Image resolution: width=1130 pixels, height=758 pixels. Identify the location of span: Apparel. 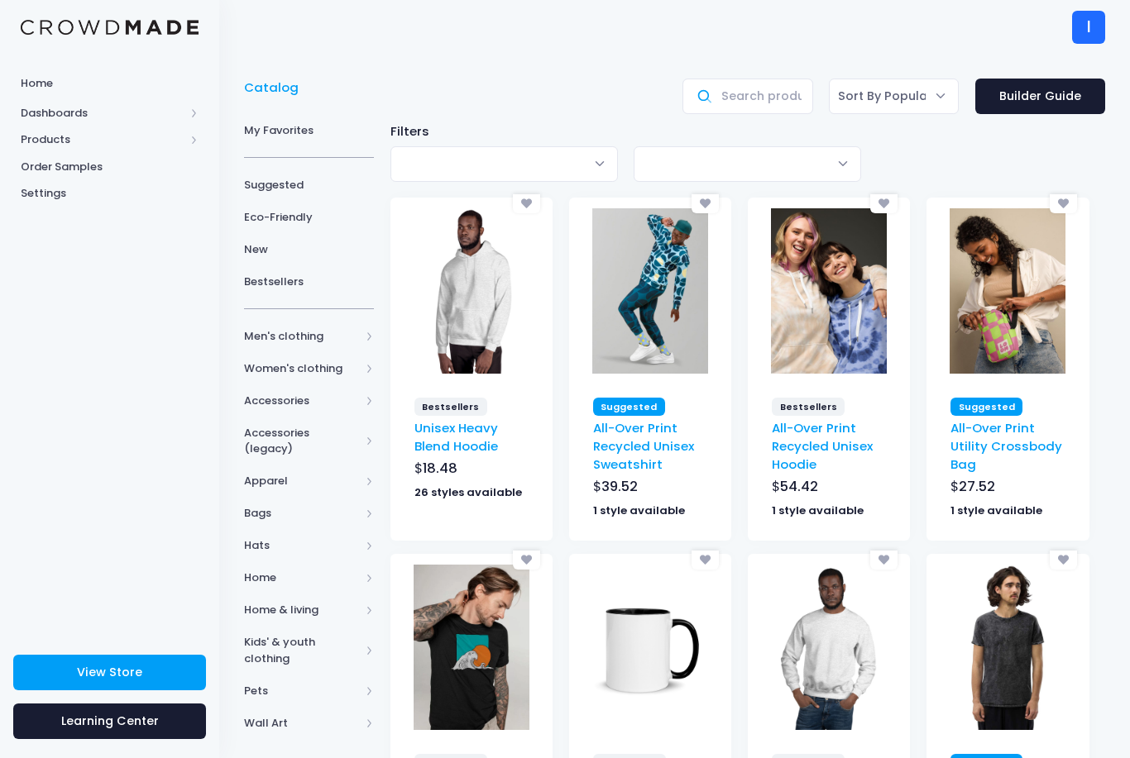
(302, 481).